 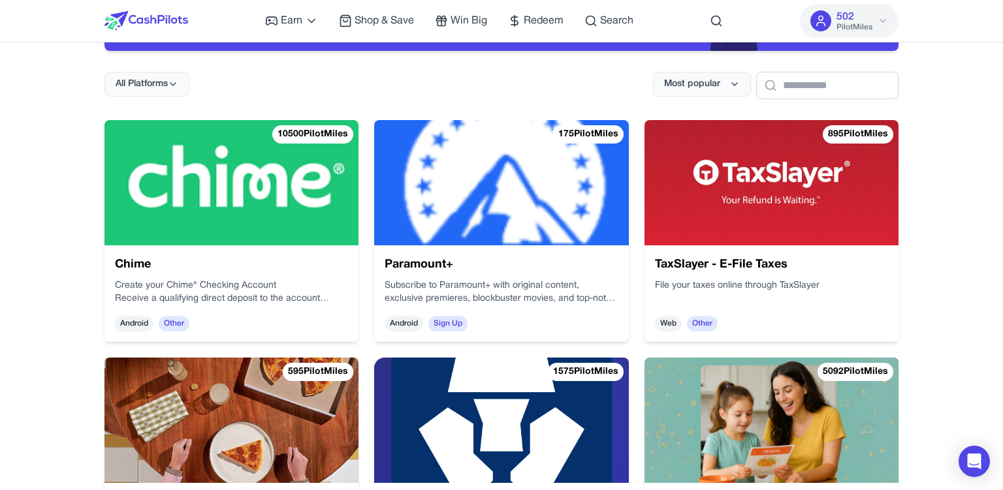 What do you see at coordinates (692, 84) in the screenshot?
I see `span: Most popular` at bounding box center [692, 84].